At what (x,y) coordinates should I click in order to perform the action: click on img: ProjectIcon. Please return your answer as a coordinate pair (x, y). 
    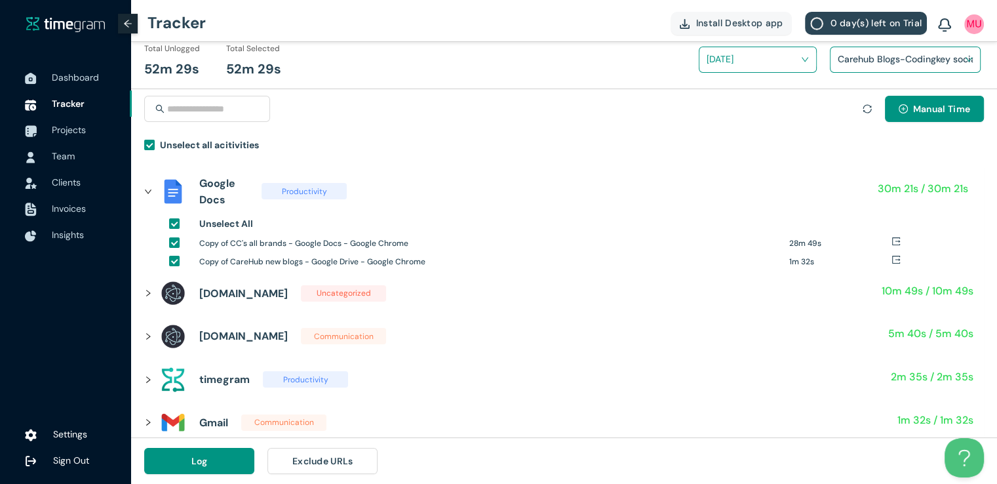
    Looking at the image, I should click on (31, 131).